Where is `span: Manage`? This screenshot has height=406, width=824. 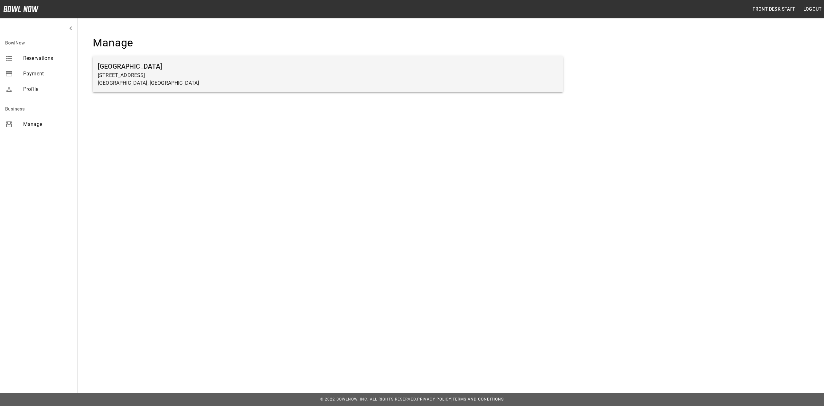 span: Manage is located at coordinates (48, 124).